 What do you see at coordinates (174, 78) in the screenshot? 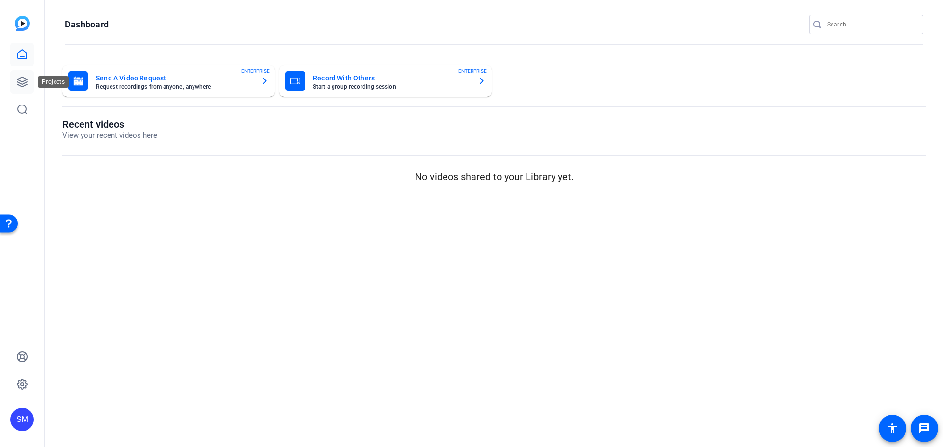
I see `mat-card-title: Send A Video Request` at bounding box center [174, 78].